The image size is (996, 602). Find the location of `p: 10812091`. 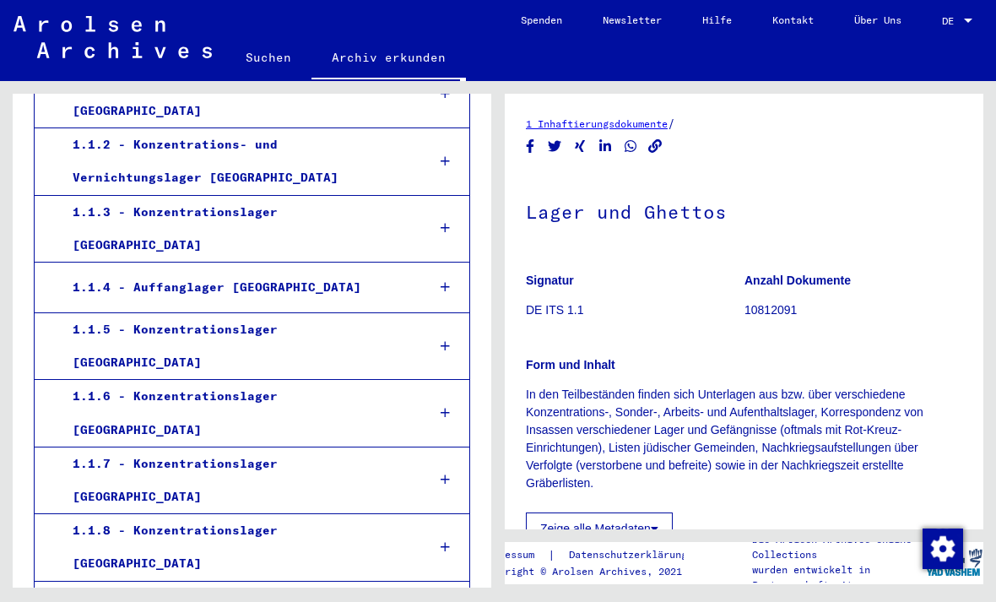

p: 10812091 is located at coordinates (853, 310).